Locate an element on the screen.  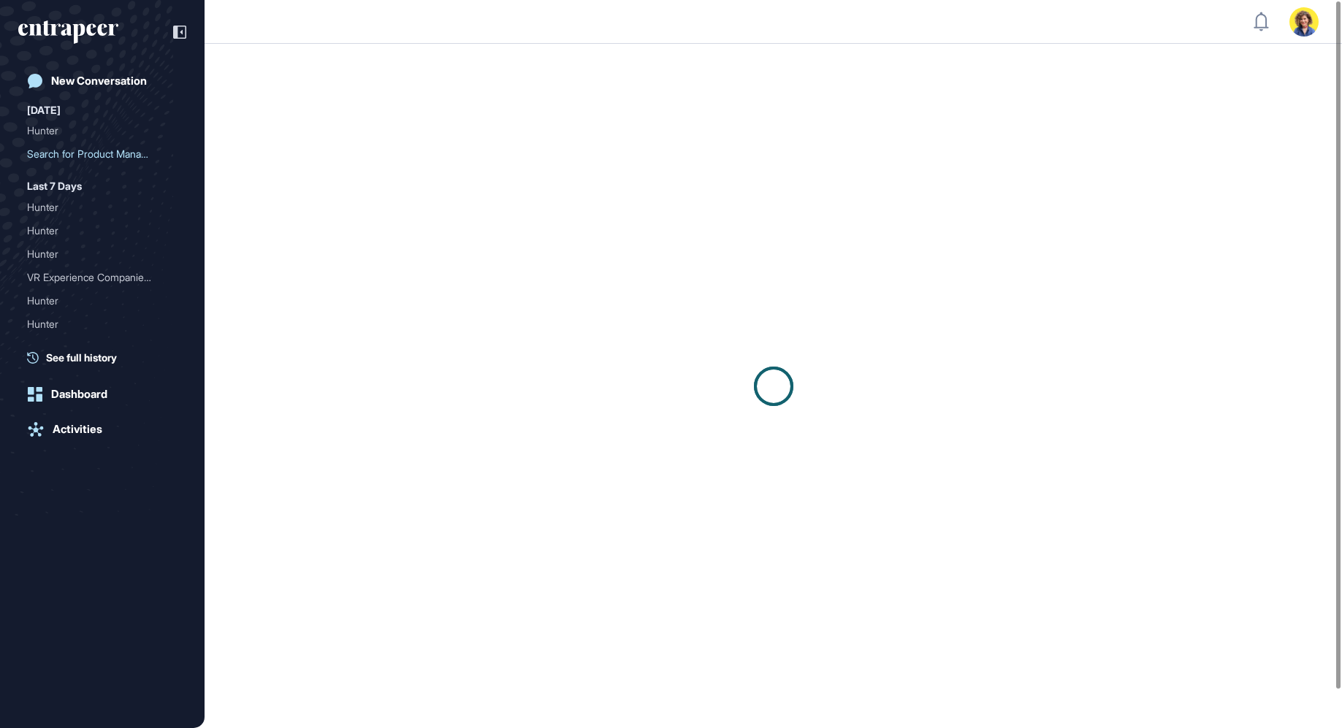
div: Search for Product Manage... is located at coordinates (96, 154).